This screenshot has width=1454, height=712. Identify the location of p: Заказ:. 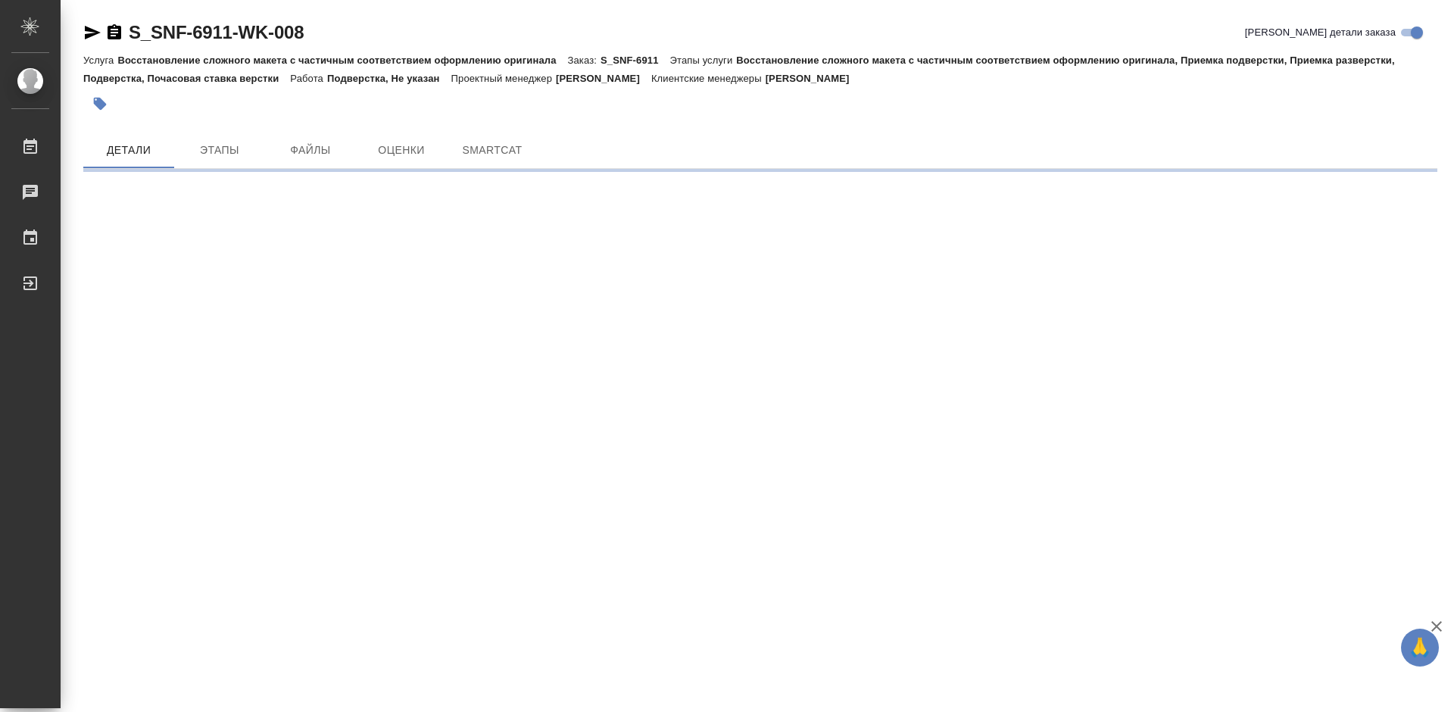
(584, 60).